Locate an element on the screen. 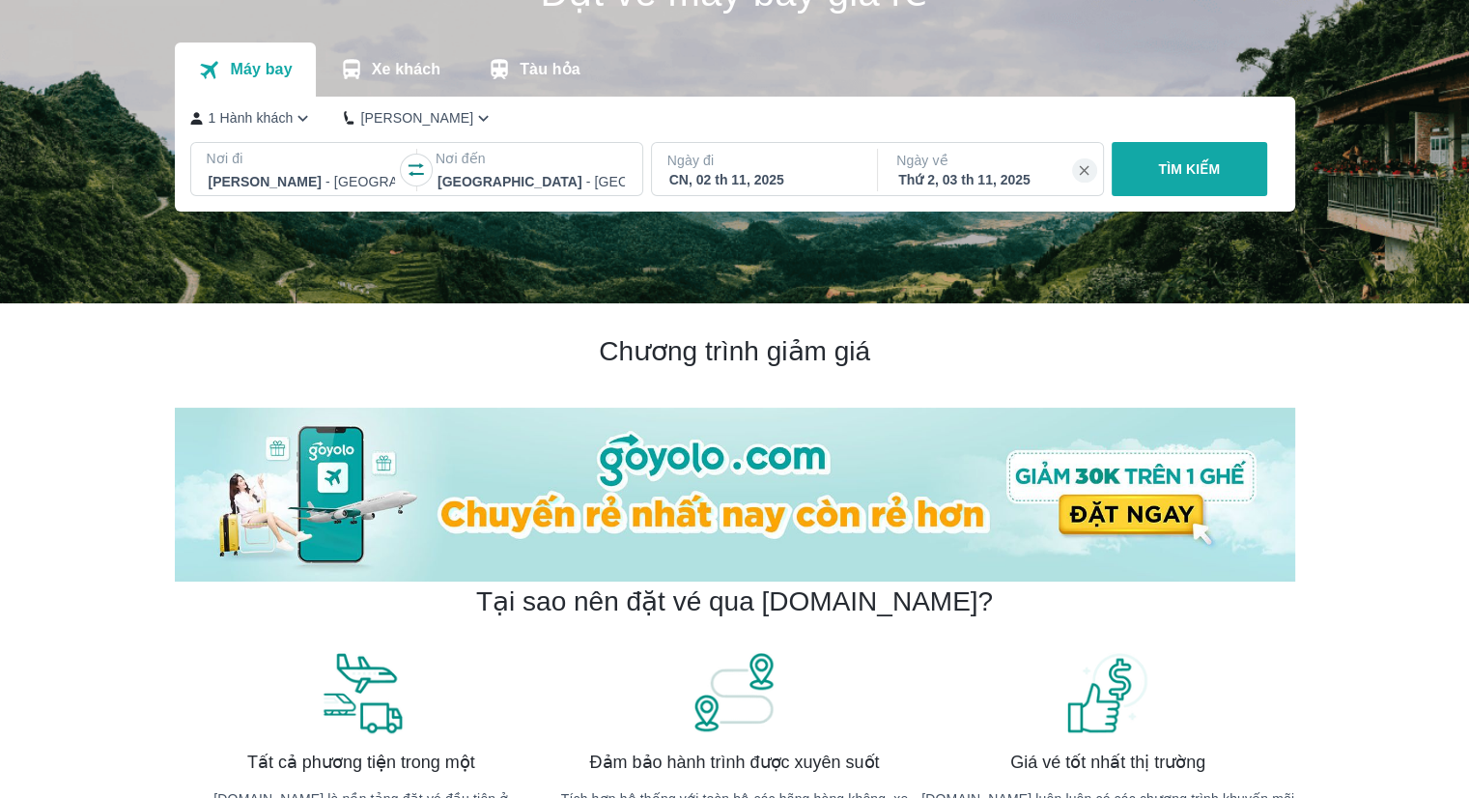 The width and height of the screenshot is (1469, 798). div: CN, 02 th 11, 2025 is located at coordinates (763, 180).